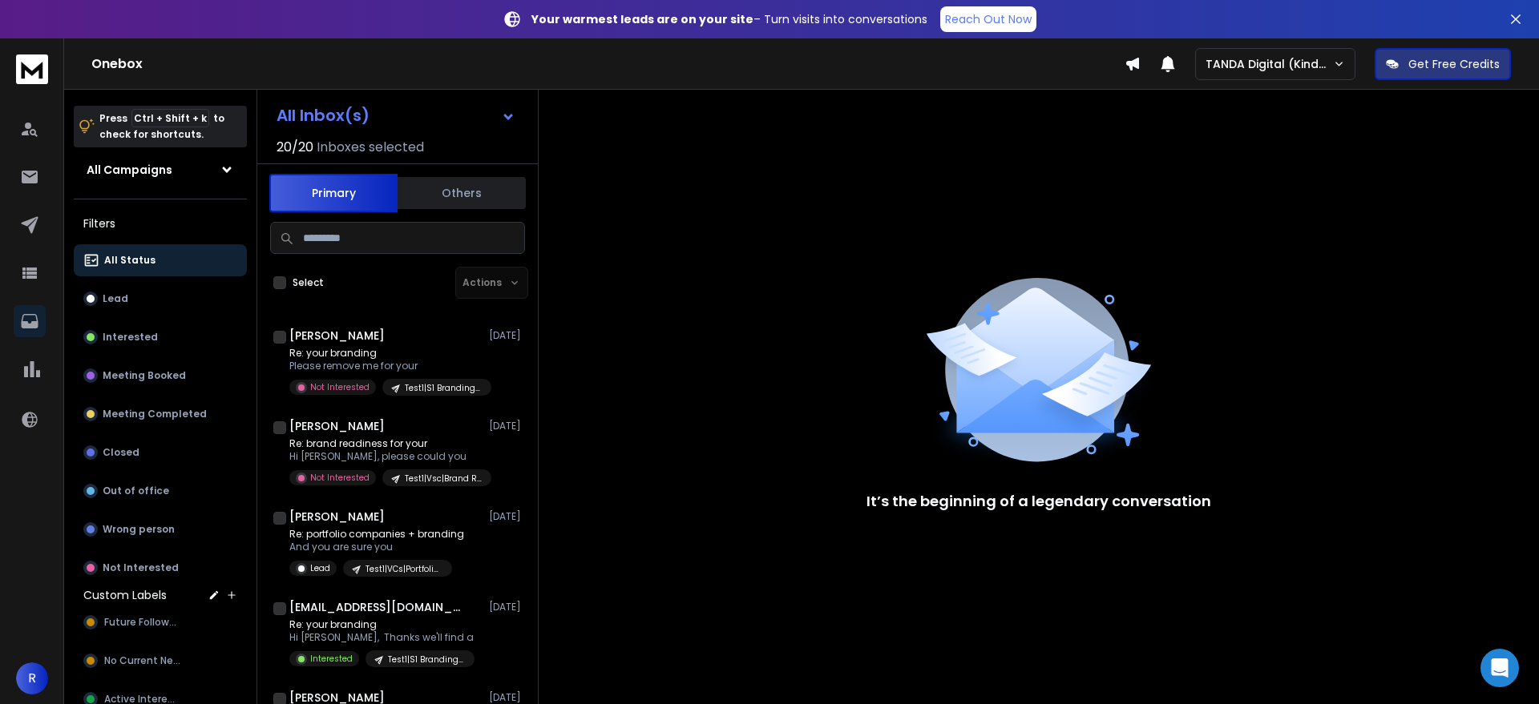  Describe the element at coordinates (370, 147) in the screenshot. I see `h3: Inboxes selected` at that location.